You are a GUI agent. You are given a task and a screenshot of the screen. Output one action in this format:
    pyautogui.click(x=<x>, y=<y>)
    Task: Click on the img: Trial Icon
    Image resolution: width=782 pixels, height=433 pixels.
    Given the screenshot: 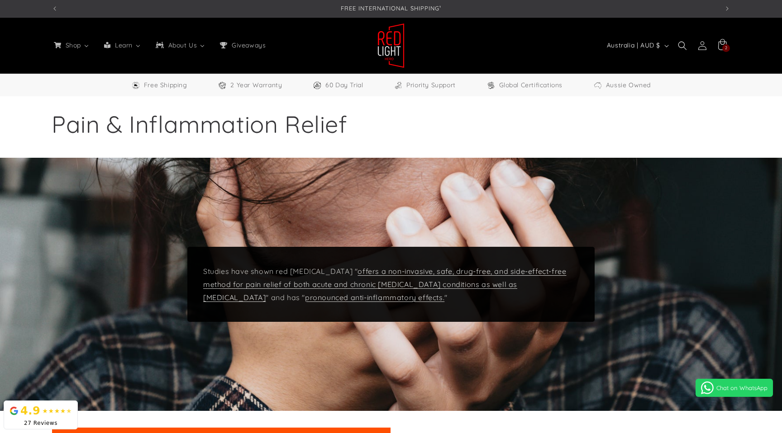 What is the action you would take?
    pyautogui.click(x=317, y=85)
    